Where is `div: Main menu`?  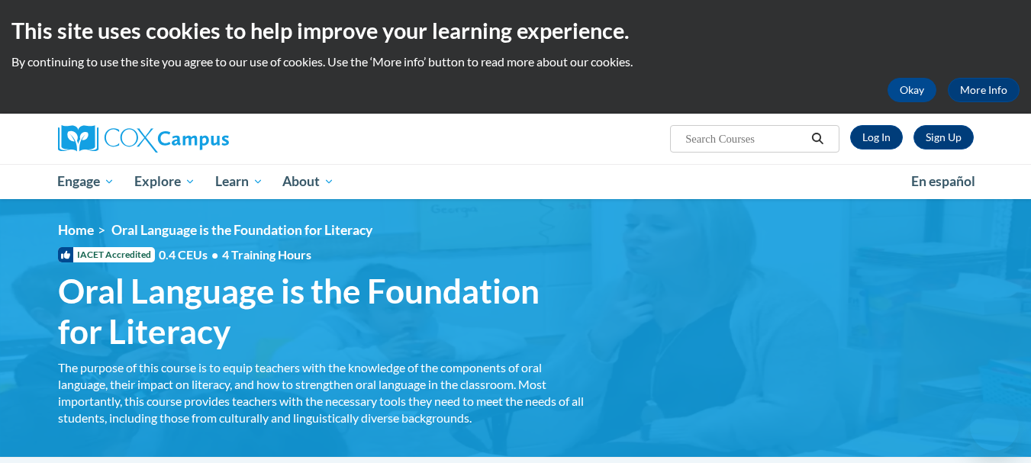
div: Main menu is located at coordinates (516, 182).